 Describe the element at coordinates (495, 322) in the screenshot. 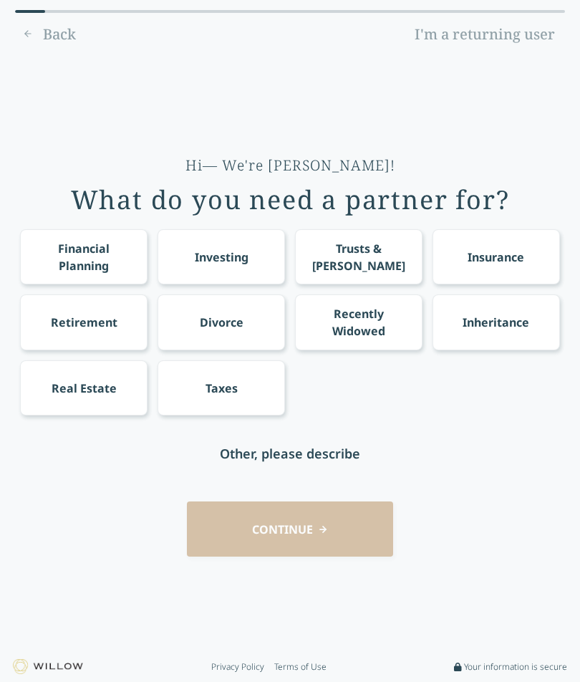

I see `div: Inheritance` at that location.